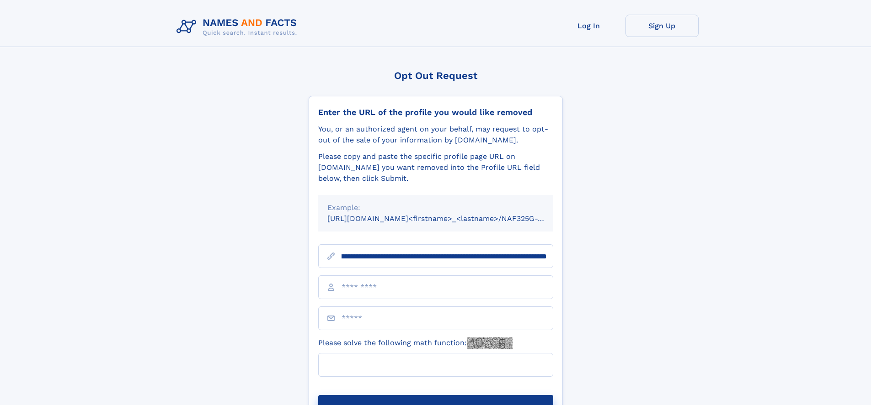 This screenshot has width=871, height=405. Describe the element at coordinates (415, 344) in the screenshot. I see `label: Please solve the following math function:` at that location.